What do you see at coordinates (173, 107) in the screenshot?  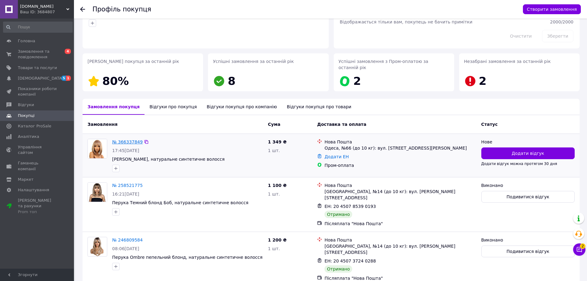 I see `div: Відгуки про покупця` at bounding box center [173, 107].